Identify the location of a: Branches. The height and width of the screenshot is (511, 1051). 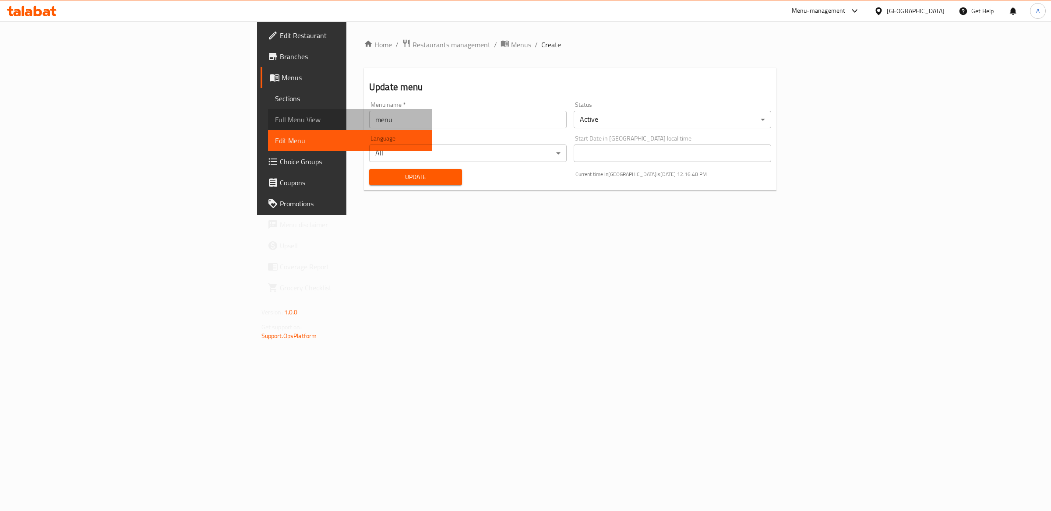
(346, 57).